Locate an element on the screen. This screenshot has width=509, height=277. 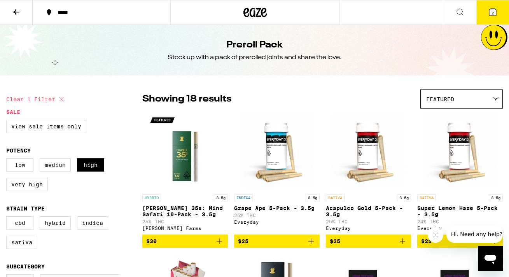
legend: Sale is located at coordinates (13, 112).